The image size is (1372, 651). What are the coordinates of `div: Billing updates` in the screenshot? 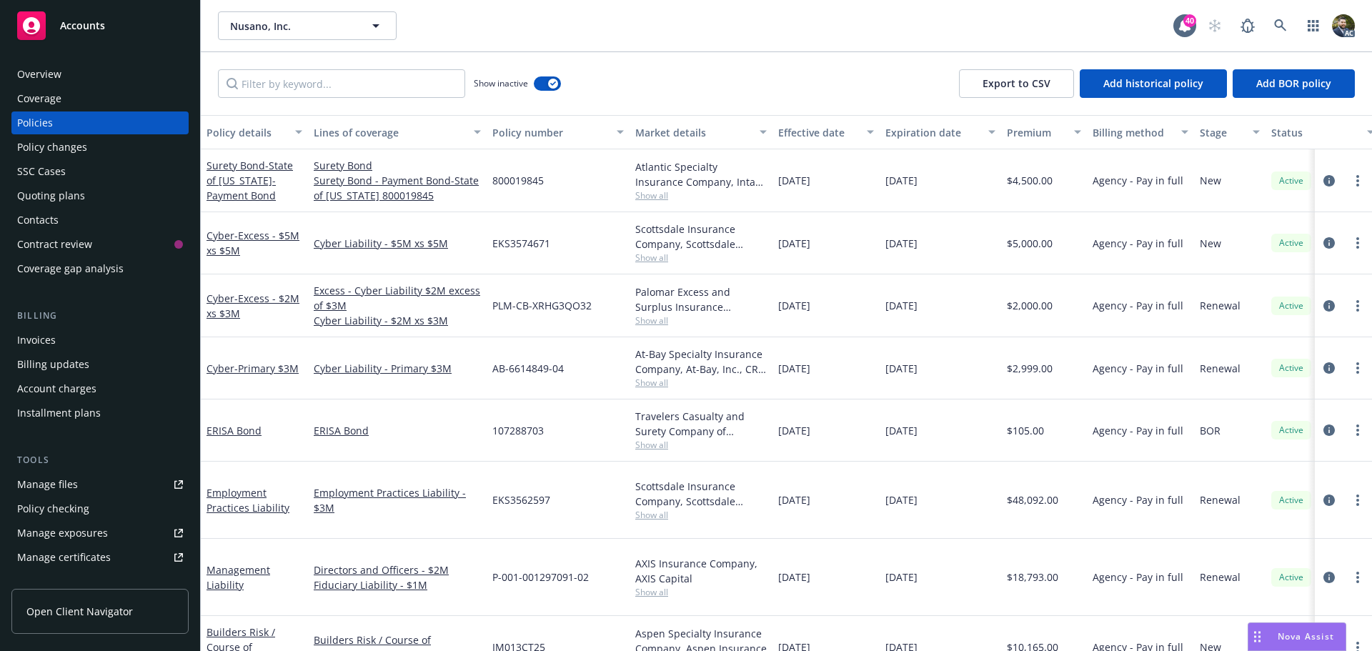 It's located at (53, 364).